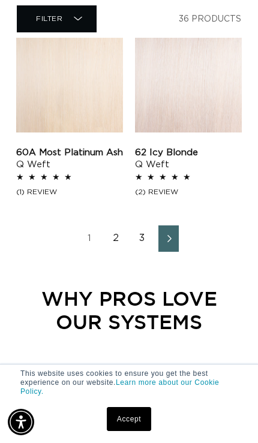 Image resolution: width=258 pixels, height=443 pixels. Describe the element at coordinates (129, 419) in the screenshot. I see `a: Accept` at that location.